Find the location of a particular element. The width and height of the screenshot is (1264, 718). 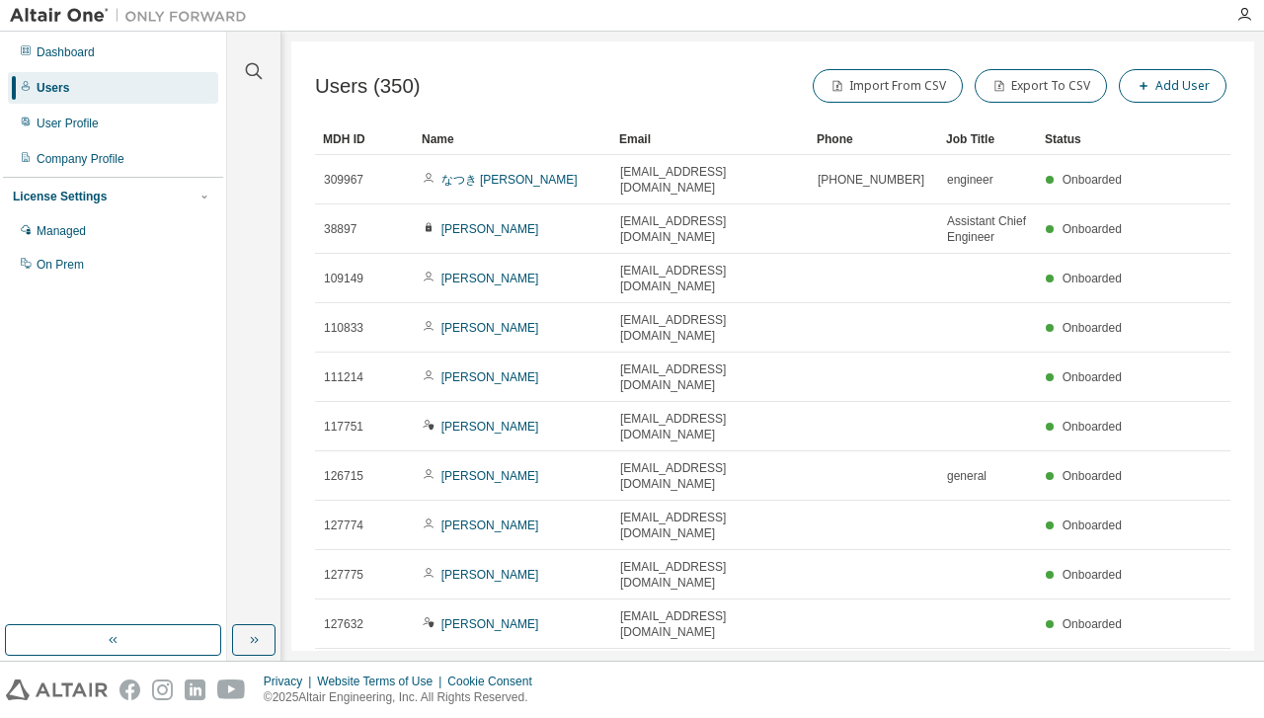

span: 109149 is located at coordinates (344, 278).